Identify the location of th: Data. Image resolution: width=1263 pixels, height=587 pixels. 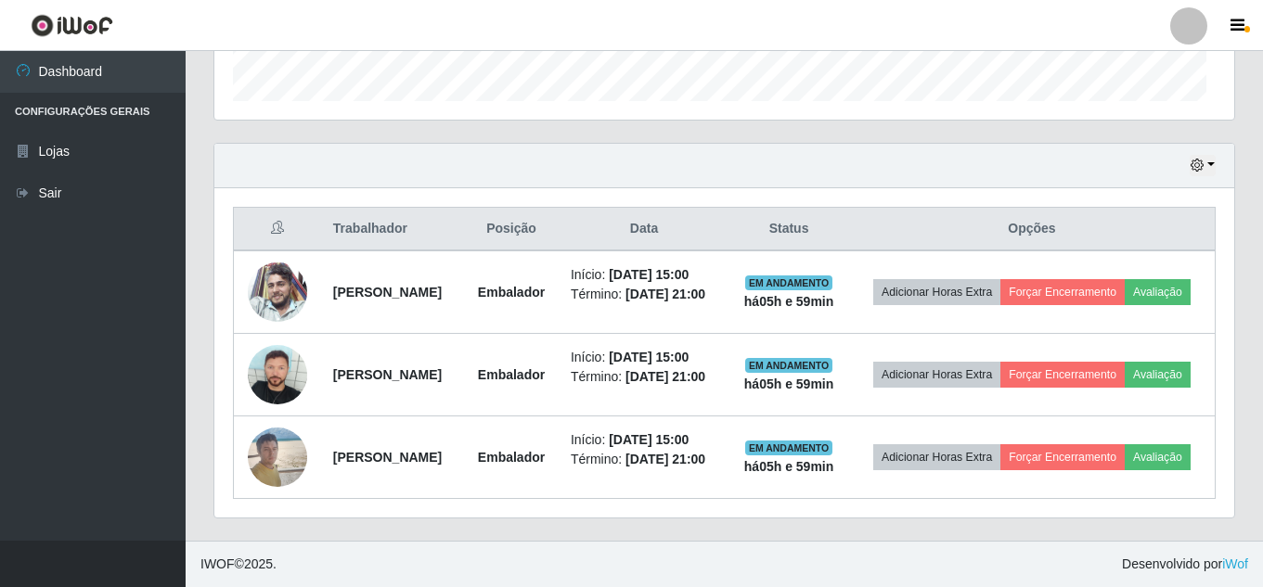
(644, 229).